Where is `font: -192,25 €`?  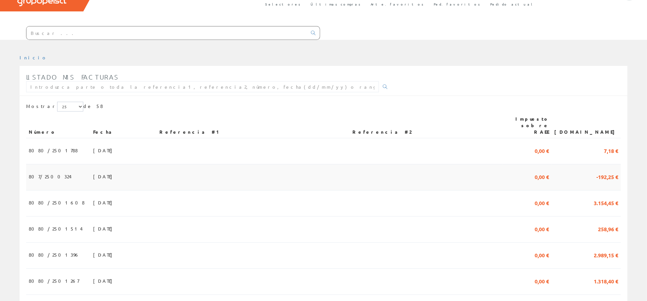 font: -192,25 € is located at coordinates (607, 177).